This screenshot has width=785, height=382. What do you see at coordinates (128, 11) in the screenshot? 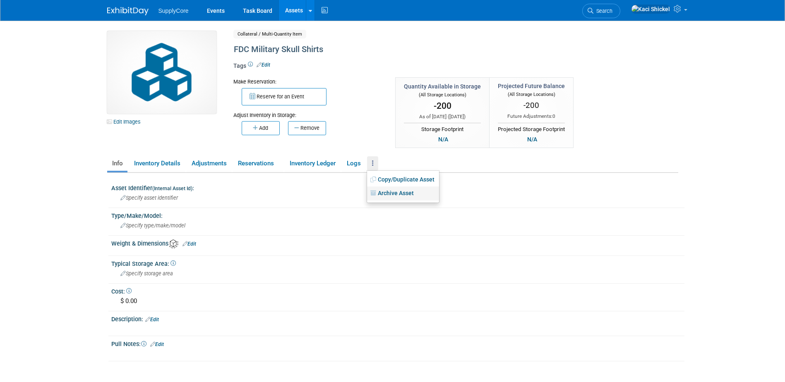
I see `img: ExhibitDay` at bounding box center [128, 11].